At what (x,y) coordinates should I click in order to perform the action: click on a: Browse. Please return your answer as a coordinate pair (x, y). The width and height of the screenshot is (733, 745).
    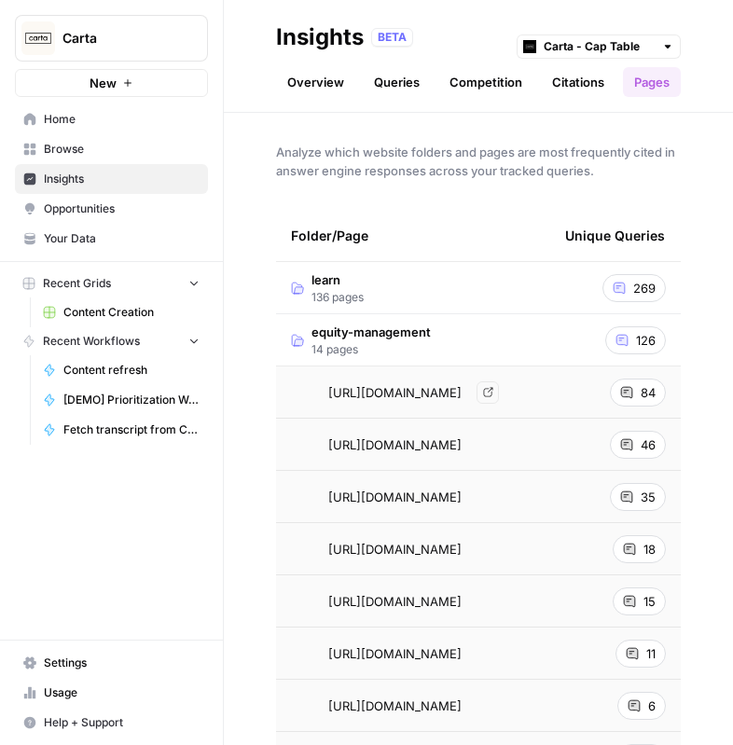
    Looking at the image, I should click on (111, 149).